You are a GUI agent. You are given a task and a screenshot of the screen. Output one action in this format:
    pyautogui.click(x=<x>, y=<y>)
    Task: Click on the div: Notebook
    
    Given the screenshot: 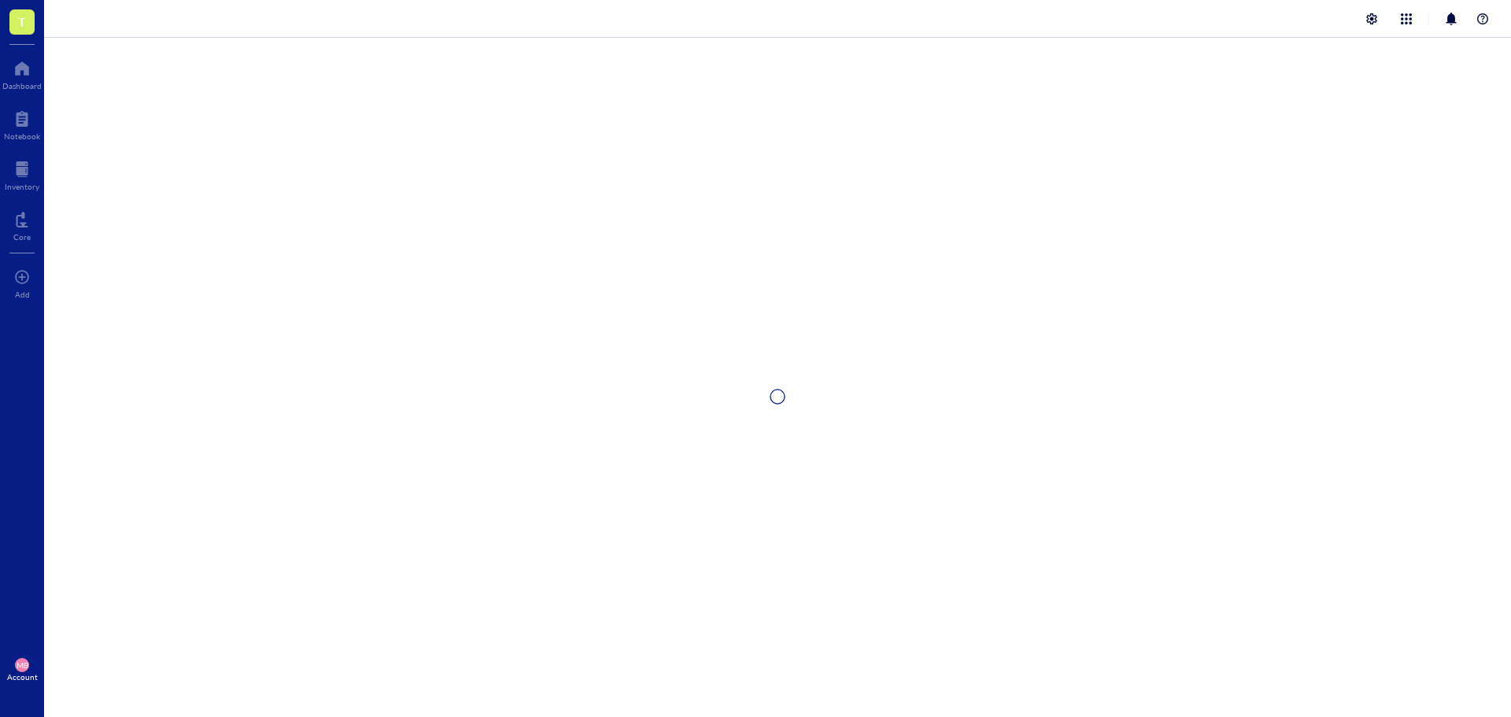 What is the action you would take?
    pyautogui.click(x=22, y=136)
    